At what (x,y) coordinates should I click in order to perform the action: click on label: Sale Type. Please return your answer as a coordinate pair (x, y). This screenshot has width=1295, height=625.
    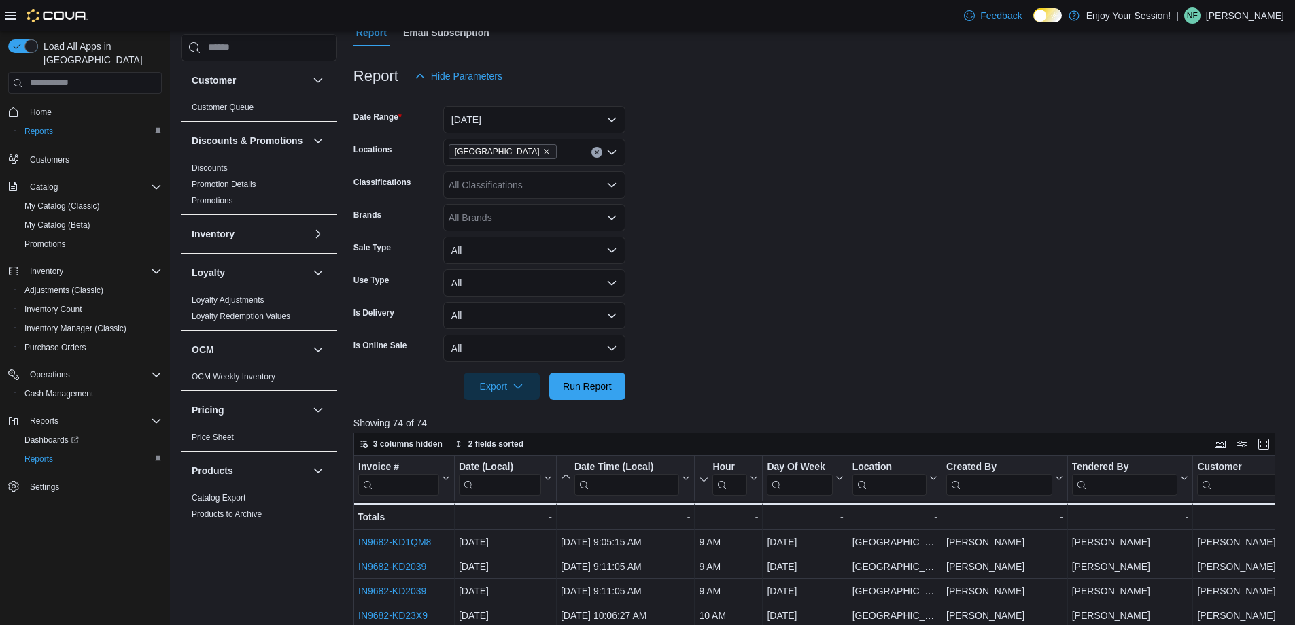
    Looking at the image, I should click on (372, 247).